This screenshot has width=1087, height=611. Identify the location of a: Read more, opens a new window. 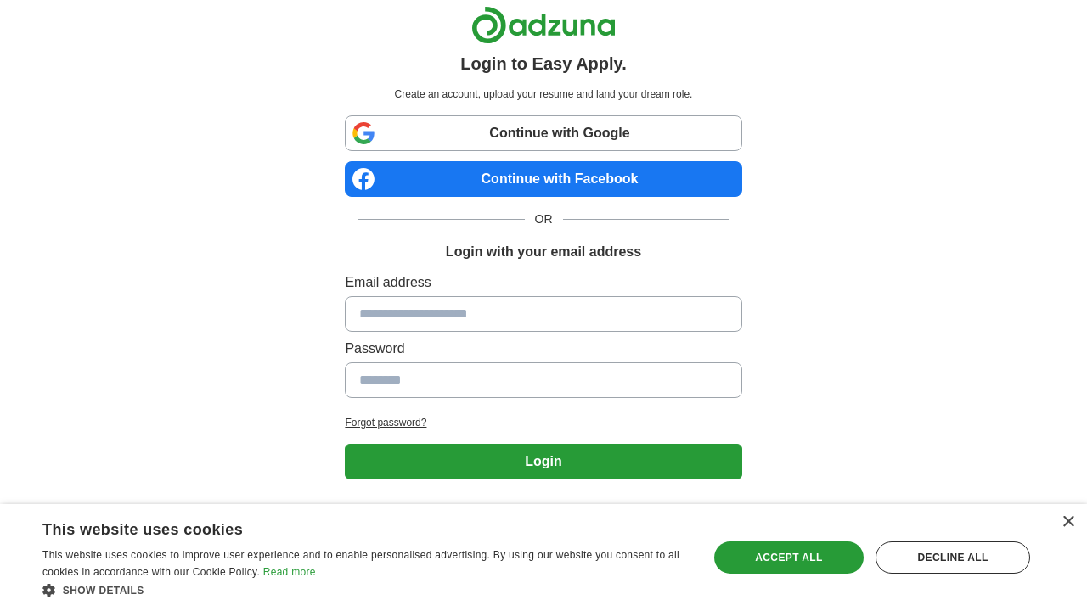
(289, 572).